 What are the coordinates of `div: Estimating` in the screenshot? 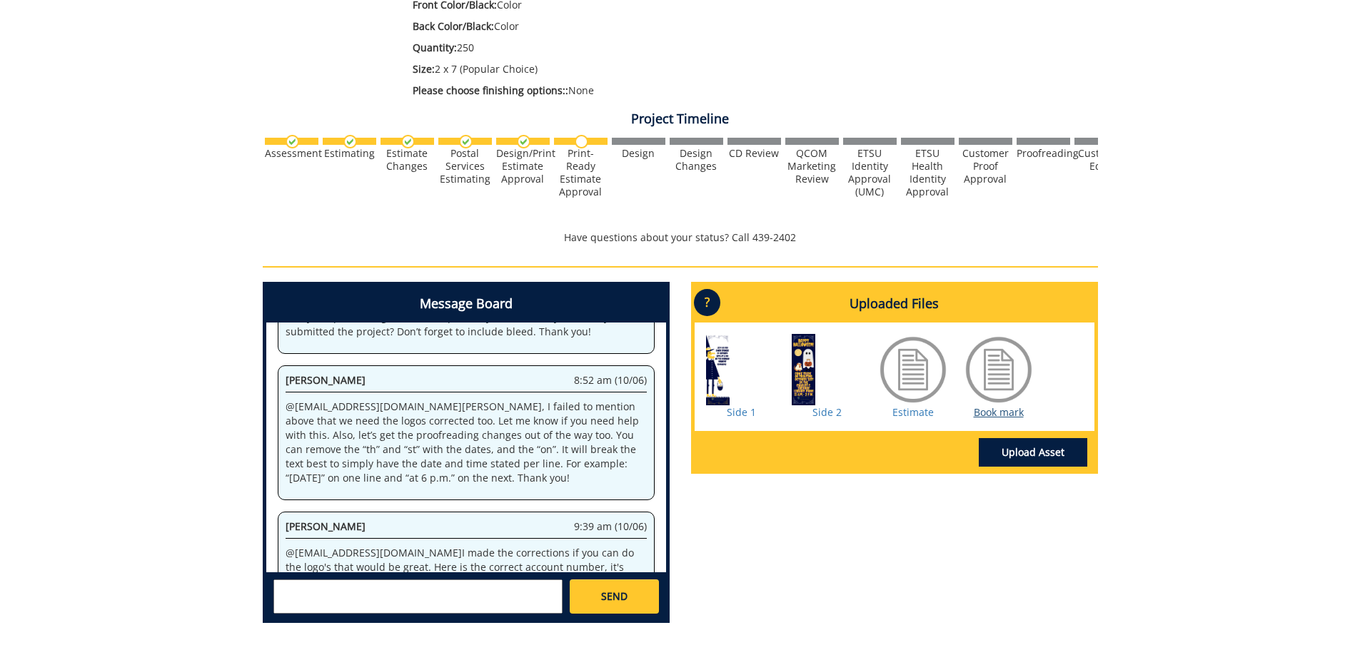 It's located at (349, 154).